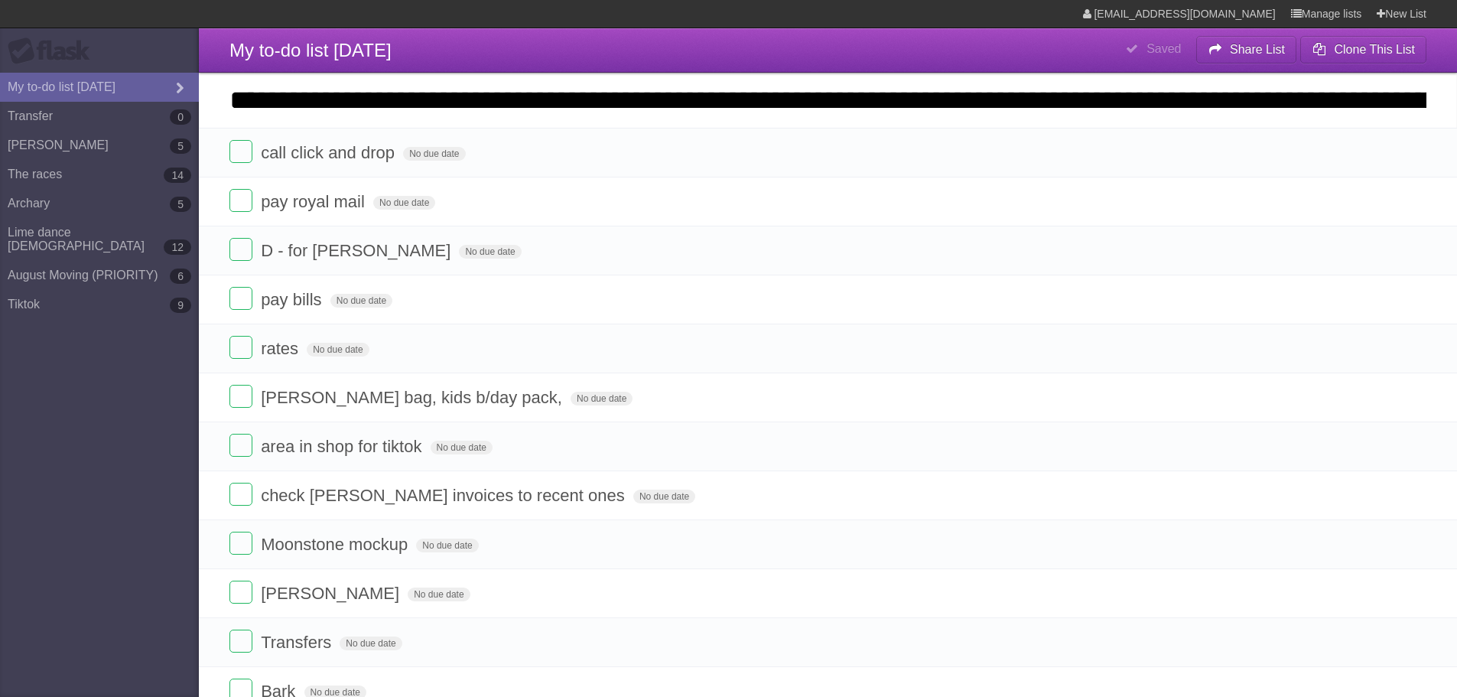  I want to click on b: 9, so click(181, 305).